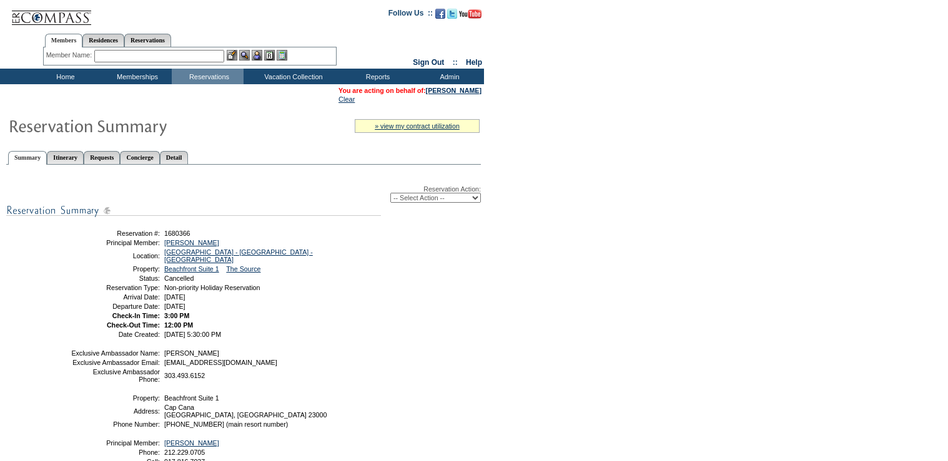  Describe the element at coordinates (174, 157) in the screenshot. I see `a: Detail` at that location.